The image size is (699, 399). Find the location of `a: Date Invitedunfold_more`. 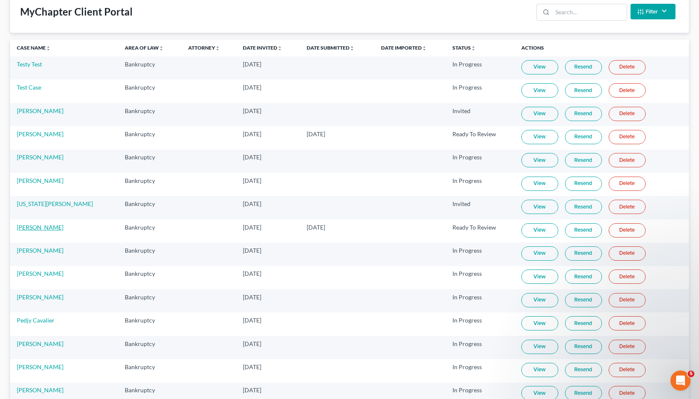

a: Date Invitedunfold_more is located at coordinates (262, 47).